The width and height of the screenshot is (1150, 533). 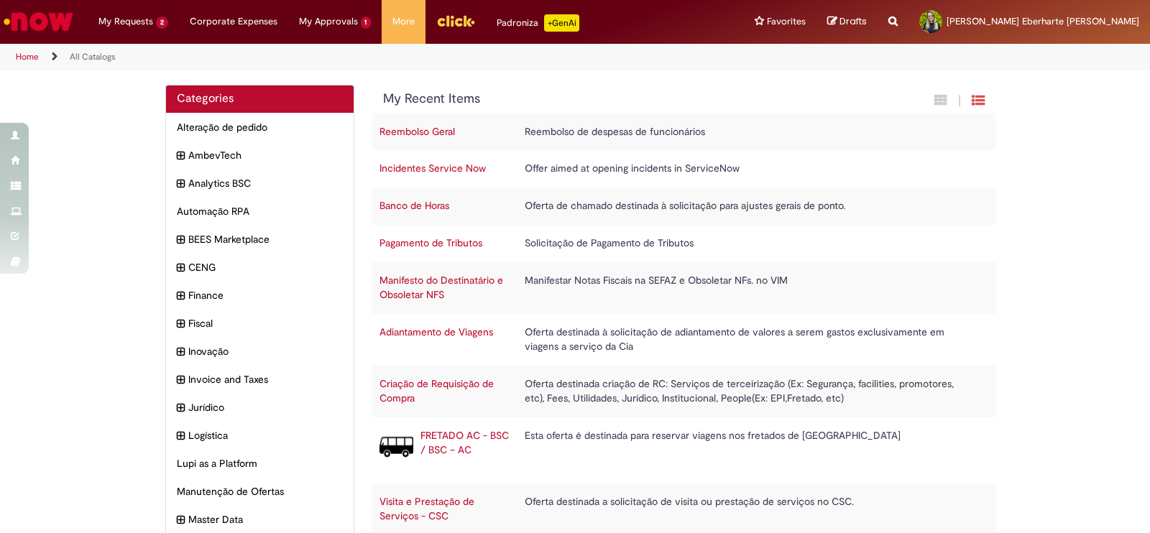 What do you see at coordinates (180, 352) in the screenshot?
I see `i: expand category Inovação` at bounding box center [180, 352].